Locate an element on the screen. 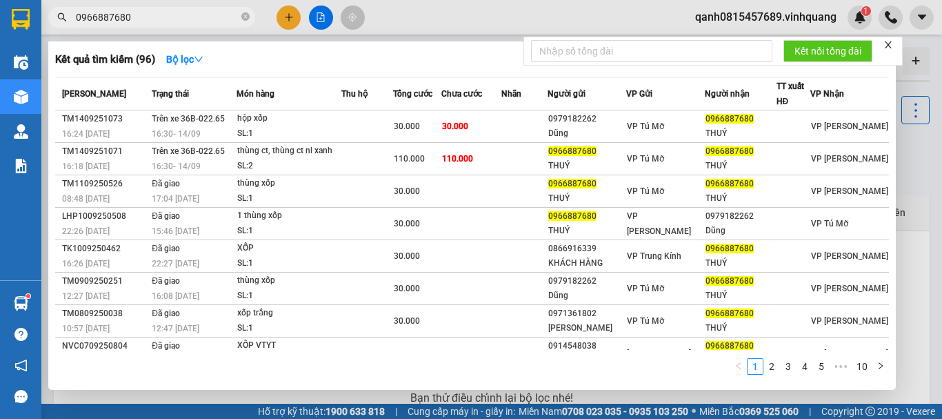 This screenshot has width=942, height=419. span: Món hàng is located at coordinates (255, 94).